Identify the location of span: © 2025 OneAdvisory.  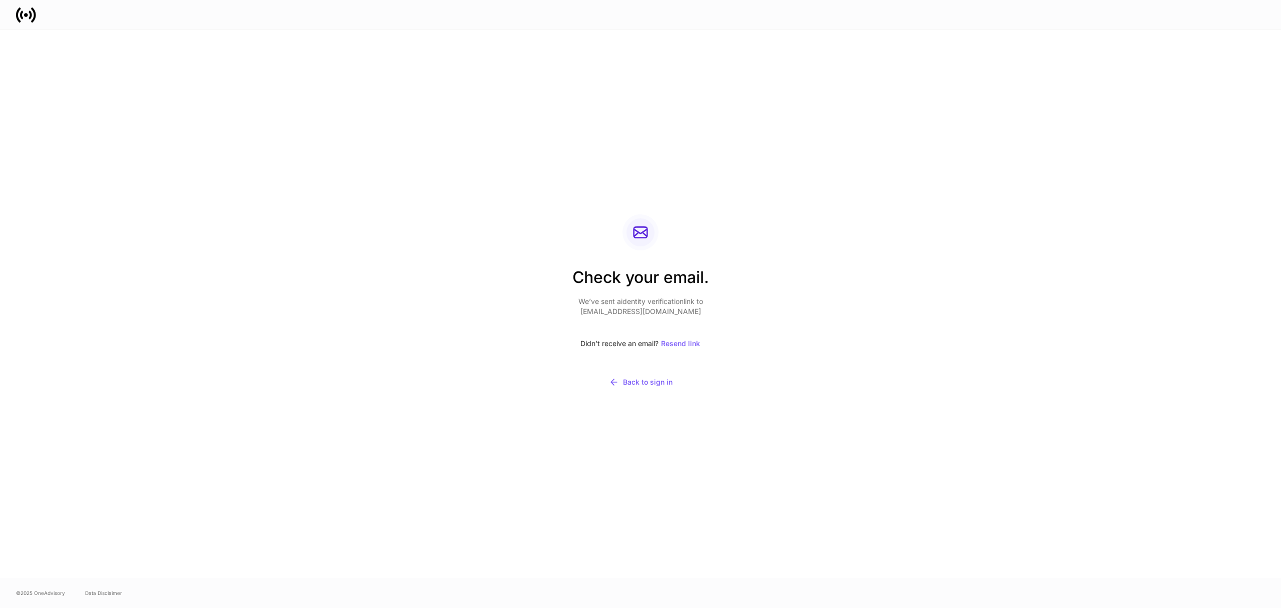
(41, 593).